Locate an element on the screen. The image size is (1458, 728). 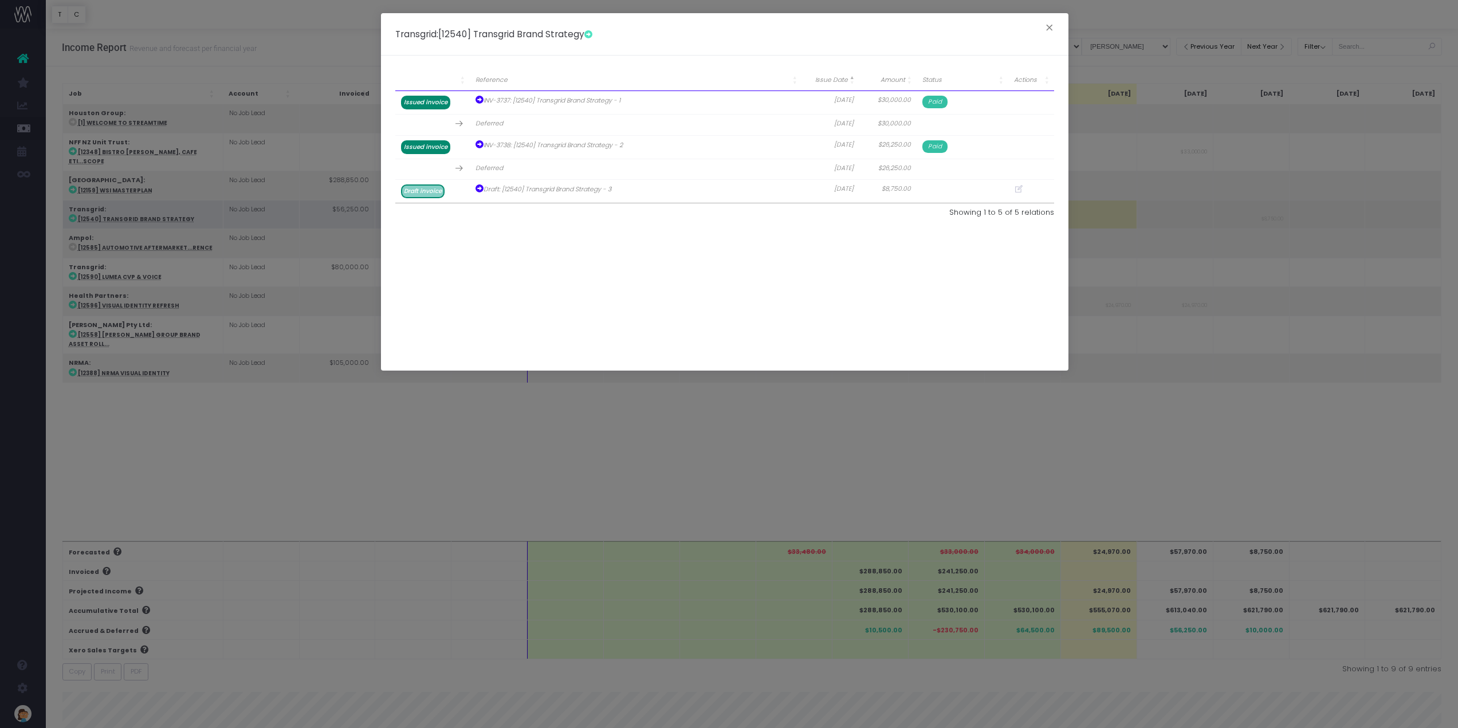
span: Amount is located at coordinates (892, 80).